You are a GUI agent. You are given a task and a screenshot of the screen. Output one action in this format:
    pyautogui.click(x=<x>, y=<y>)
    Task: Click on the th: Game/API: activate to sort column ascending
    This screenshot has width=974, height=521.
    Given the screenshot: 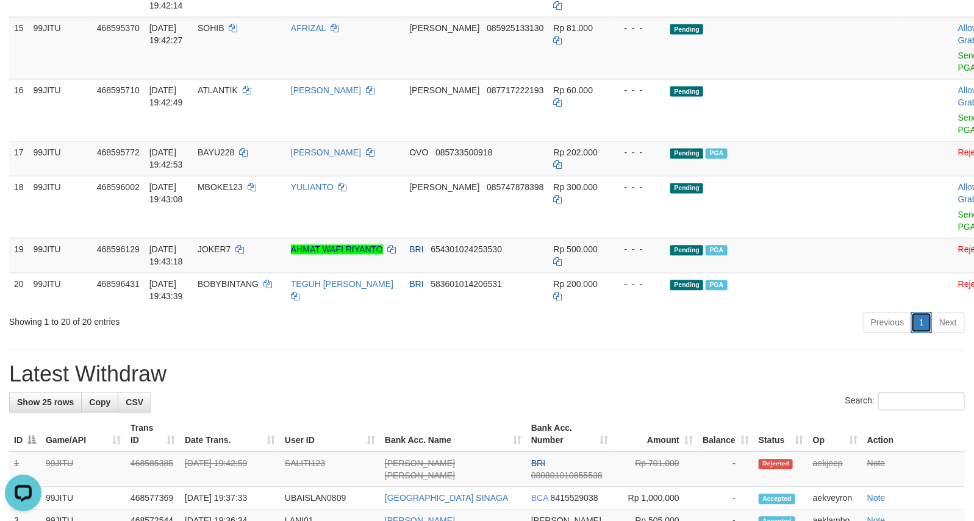 What is the action you would take?
    pyautogui.click(x=83, y=434)
    